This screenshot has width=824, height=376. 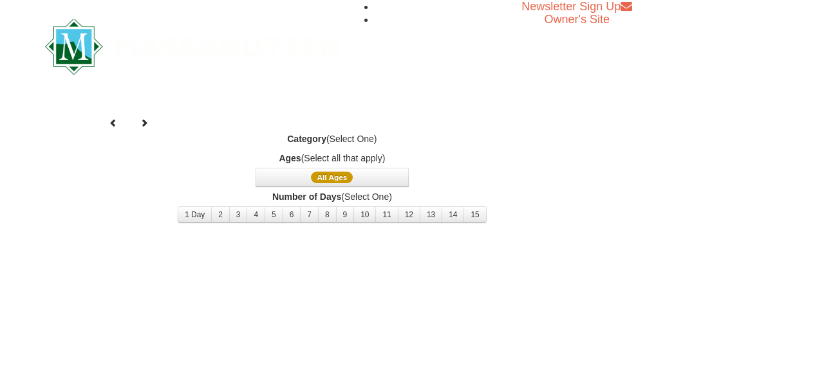 I want to click on span: All Ages, so click(x=331, y=178).